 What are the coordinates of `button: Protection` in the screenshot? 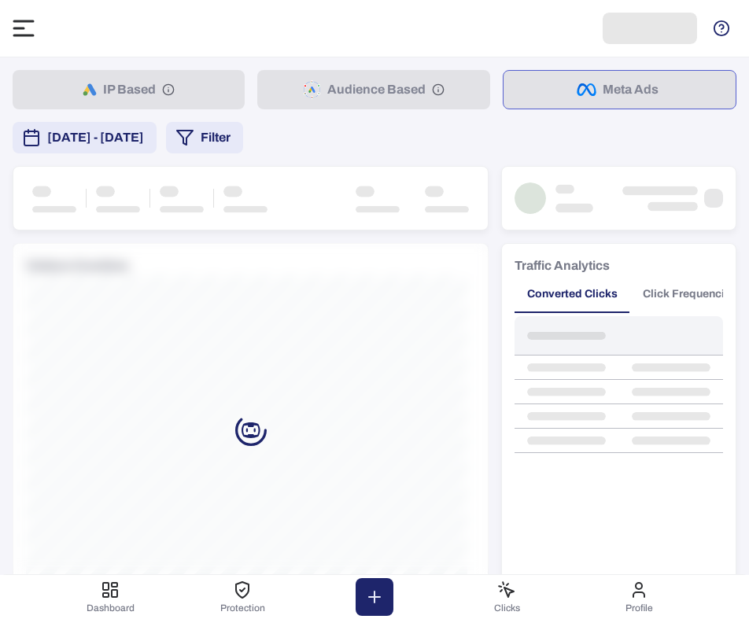 It's located at (242, 597).